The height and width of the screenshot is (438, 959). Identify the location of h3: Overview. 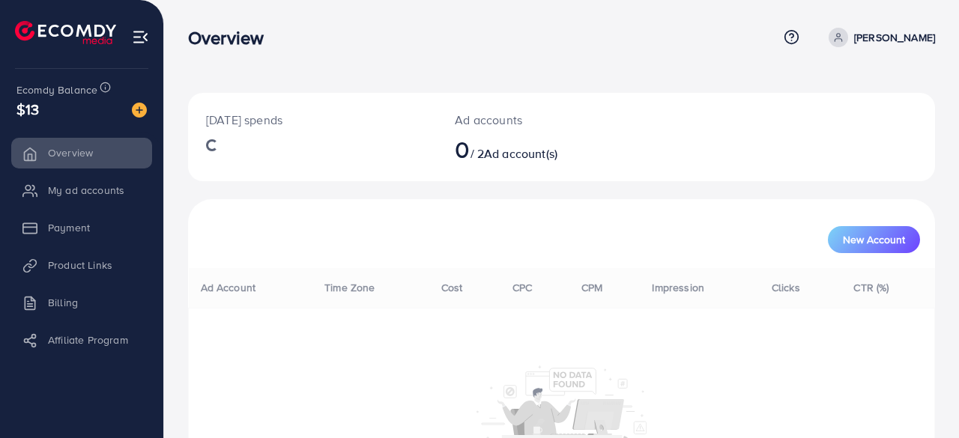
(231, 37).